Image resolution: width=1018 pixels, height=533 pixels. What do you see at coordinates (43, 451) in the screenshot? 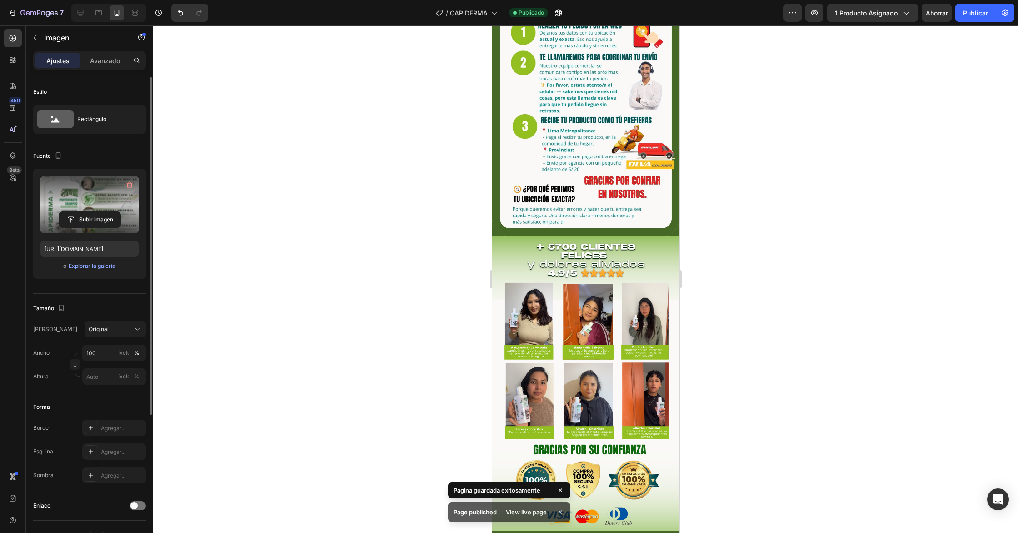
I see `font: Esquina` at bounding box center [43, 451].